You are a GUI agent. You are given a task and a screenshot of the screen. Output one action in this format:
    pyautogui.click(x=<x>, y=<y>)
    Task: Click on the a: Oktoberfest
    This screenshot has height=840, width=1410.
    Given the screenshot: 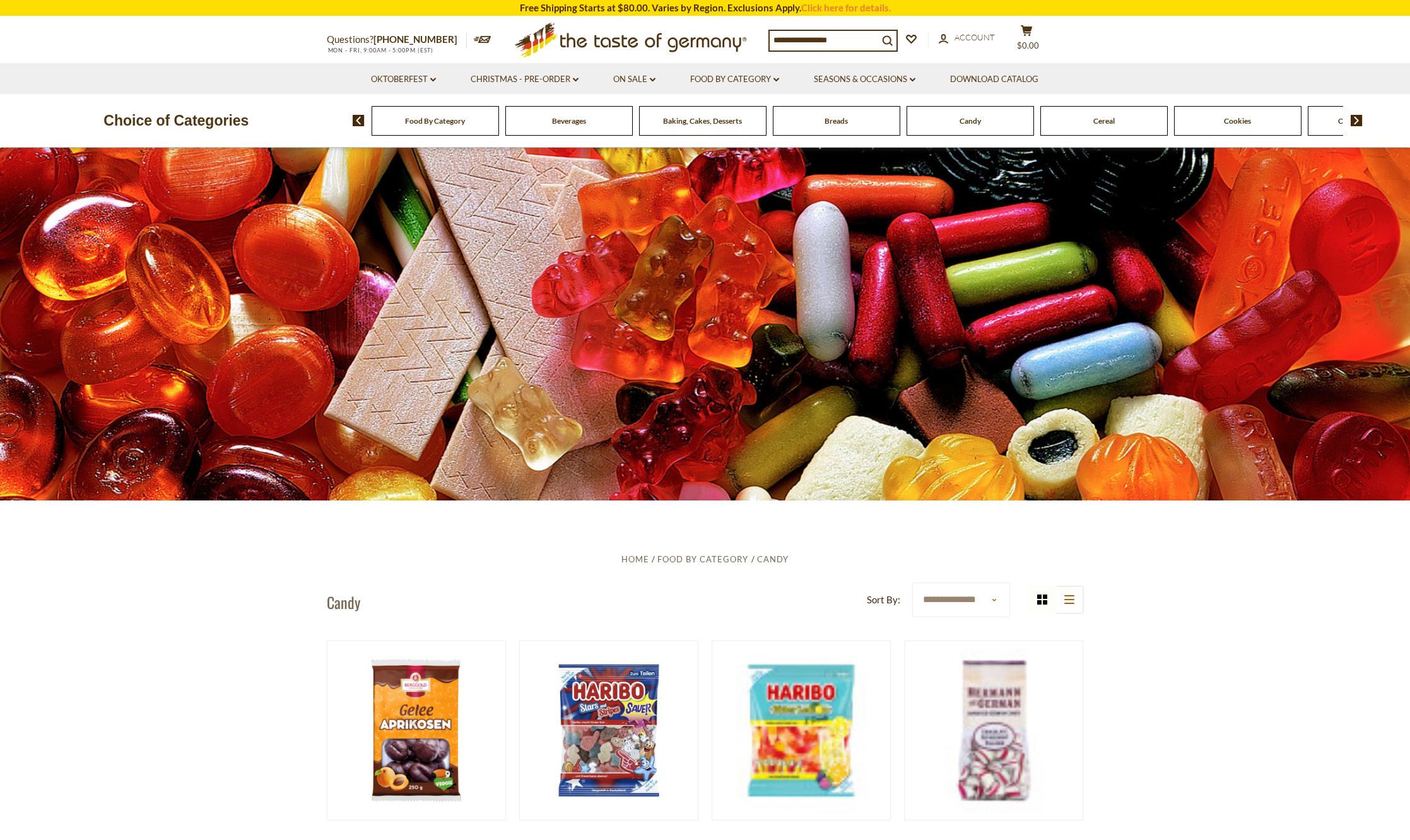 What is the action you would take?
    pyautogui.click(x=403, y=79)
    